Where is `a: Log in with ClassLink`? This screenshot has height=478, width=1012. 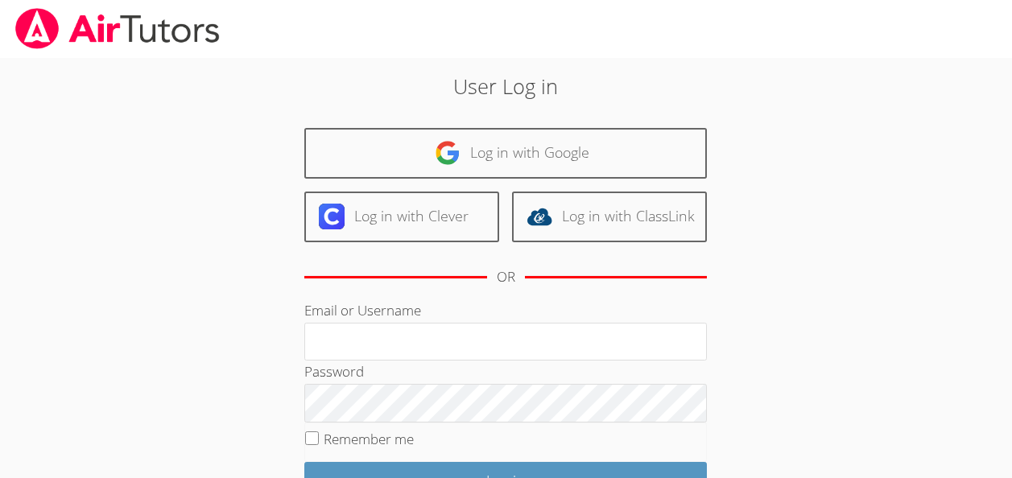
a: Log in with ClassLink is located at coordinates (610, 217).